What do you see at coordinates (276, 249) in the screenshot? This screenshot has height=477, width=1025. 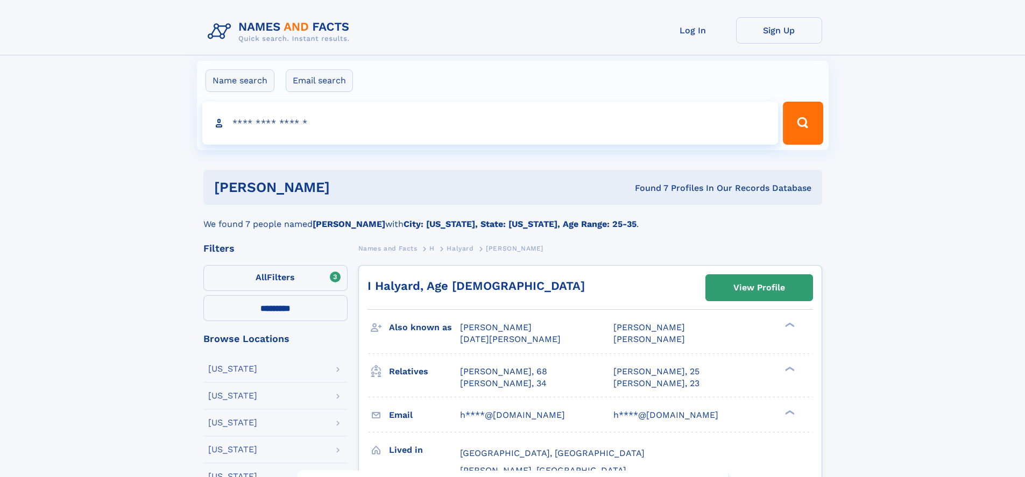 I see `div: Filters` at bounding box center [276, 249].